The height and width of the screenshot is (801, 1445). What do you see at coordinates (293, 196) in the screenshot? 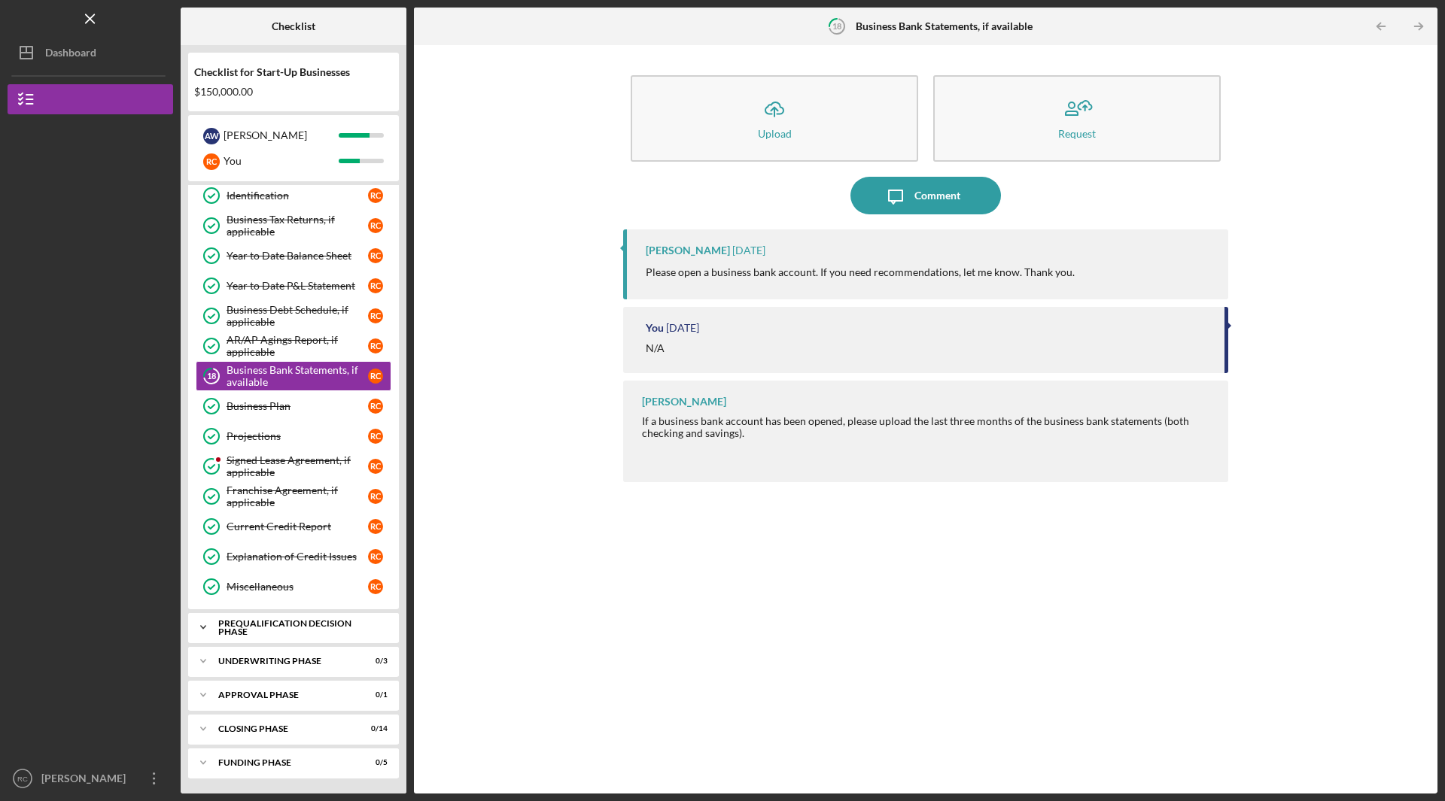
I see `a: IdentificationRC` at bounding box center [293, 196].